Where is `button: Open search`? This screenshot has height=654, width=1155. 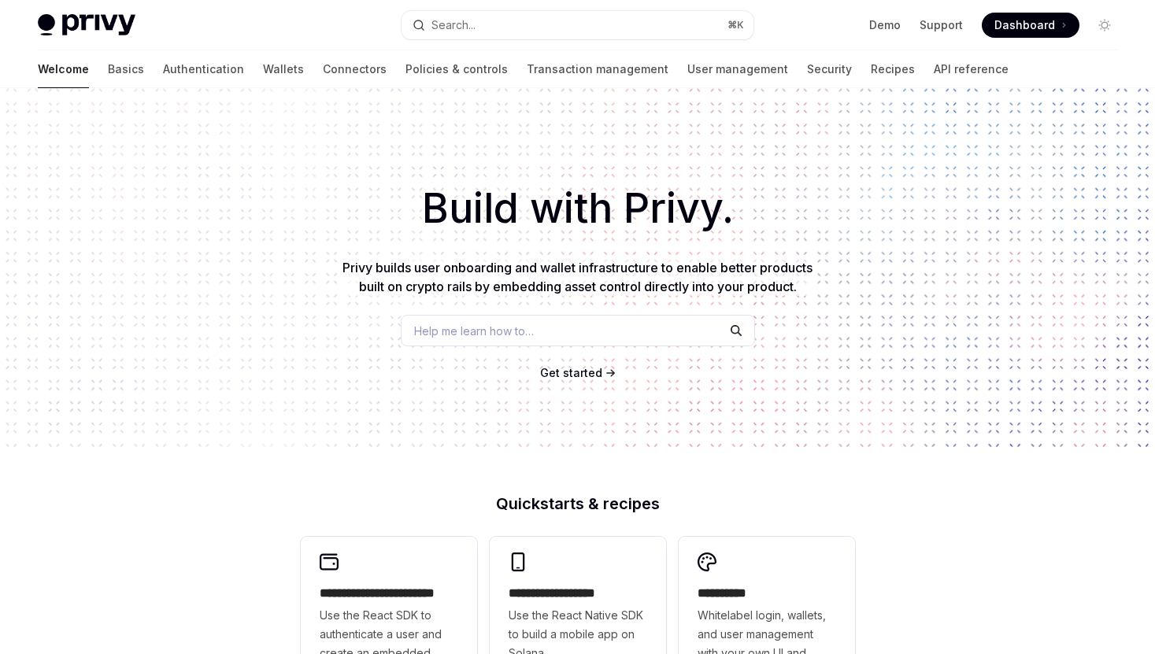 button: Open search is located at coordinates (577, 25).